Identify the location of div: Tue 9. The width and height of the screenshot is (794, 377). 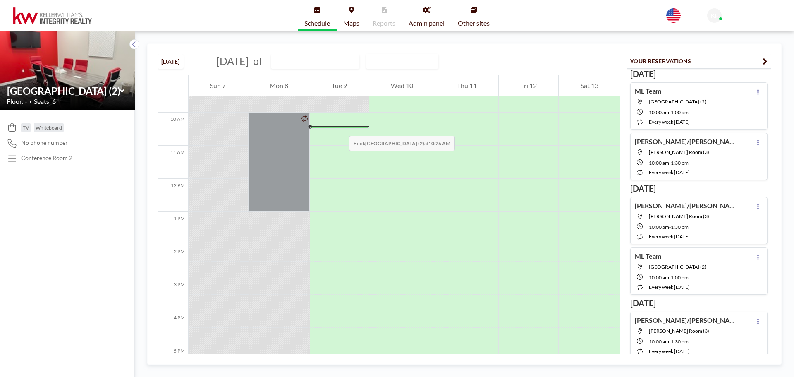
(339, 86).